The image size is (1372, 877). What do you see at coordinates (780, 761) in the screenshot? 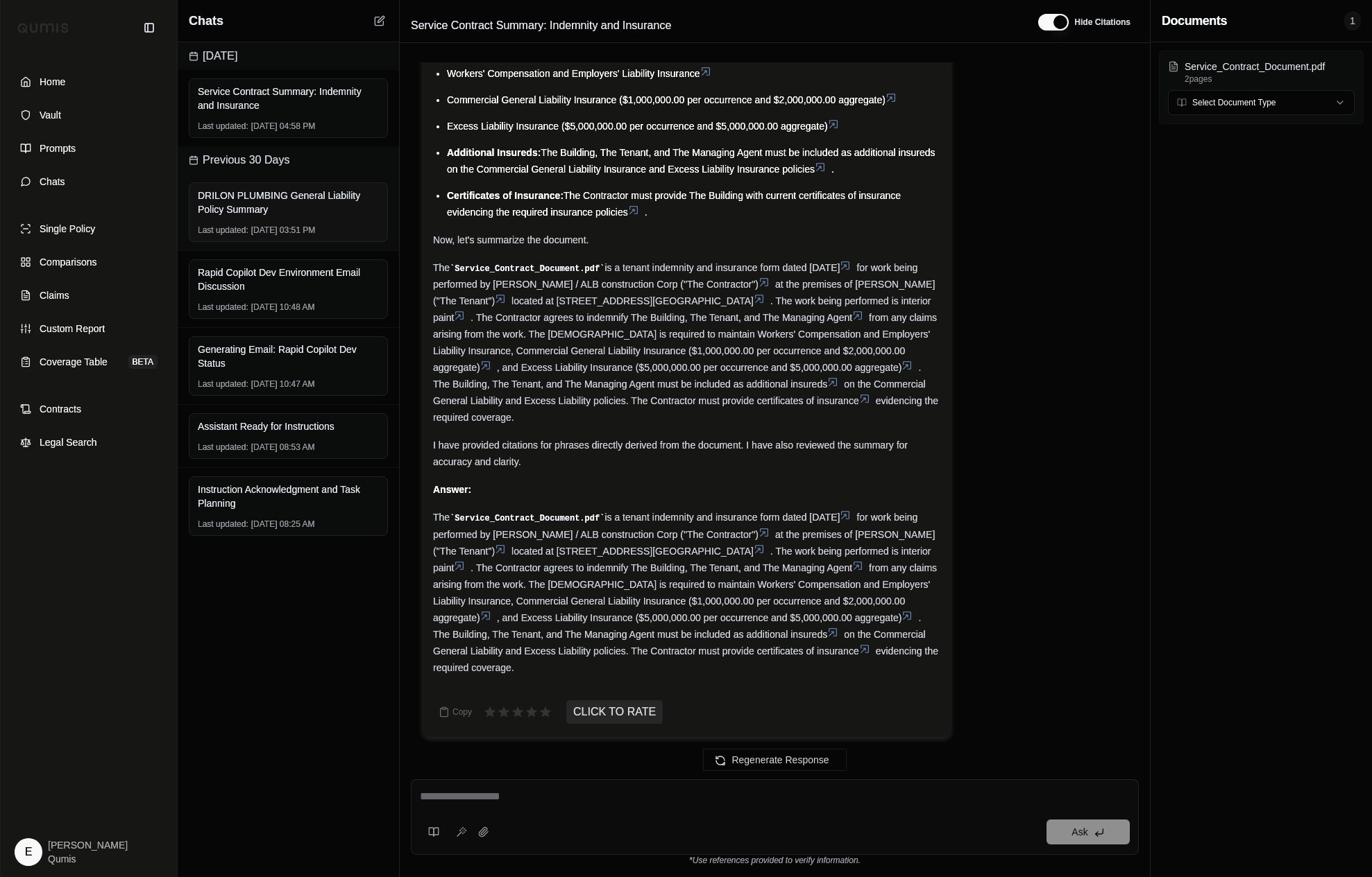
I see `span: Regenerate Response` at bounding box center [780, 761].